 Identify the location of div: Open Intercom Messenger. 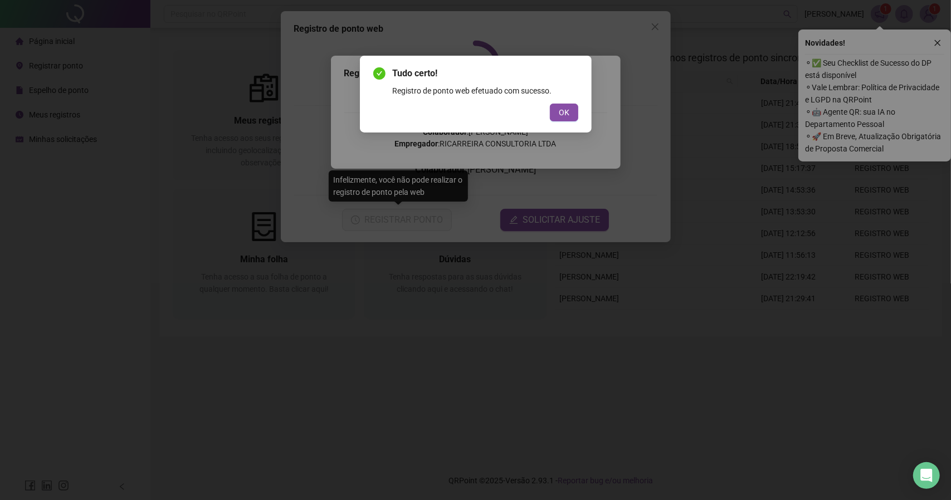
(927, 476).